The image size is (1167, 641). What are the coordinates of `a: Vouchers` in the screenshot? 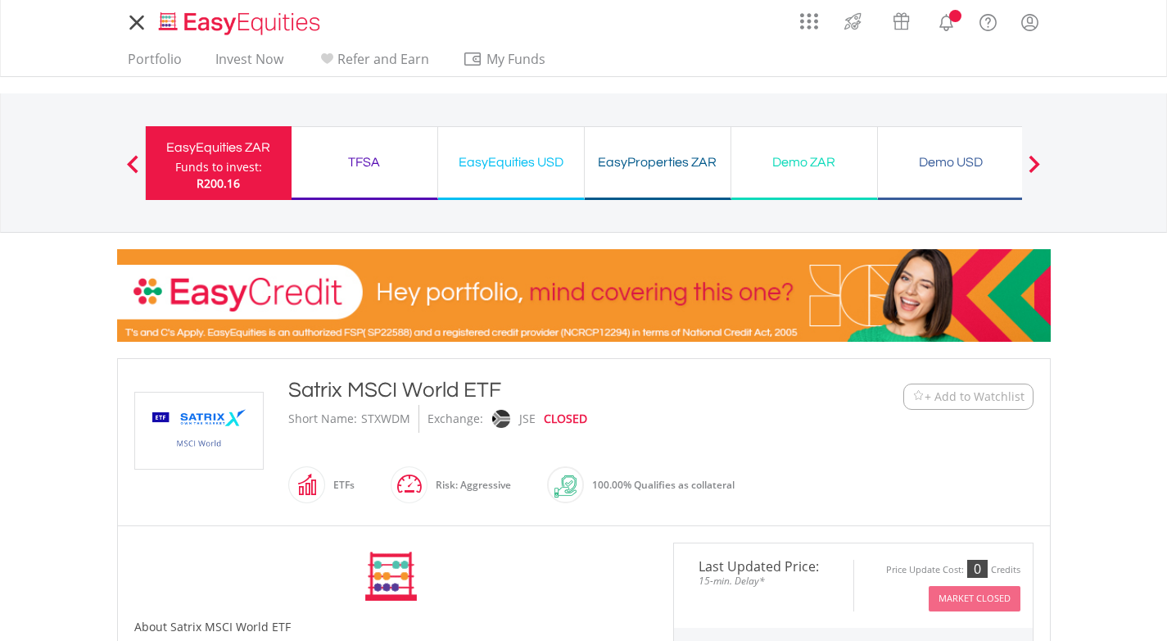 It's located at (901, 19).